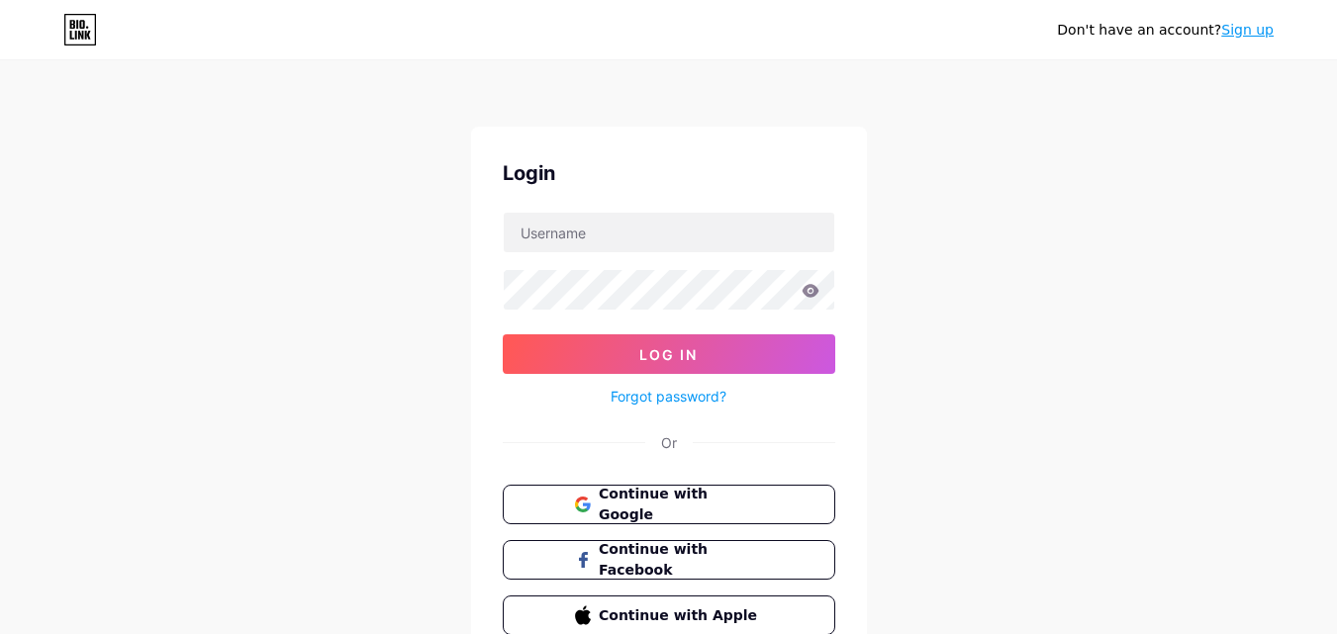  What do you see at coordinates (669, 442) in the screenshot?
I see `div: Or` at bounding box center [669, 442].